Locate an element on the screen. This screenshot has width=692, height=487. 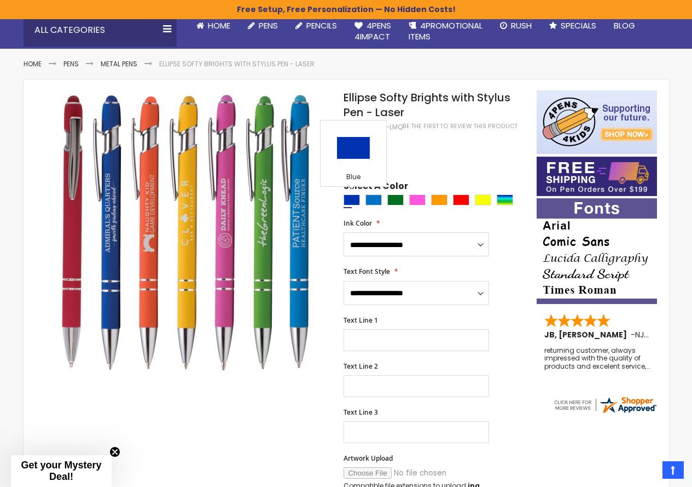
span: Text Line 2 is located at coordinates (361, 366).